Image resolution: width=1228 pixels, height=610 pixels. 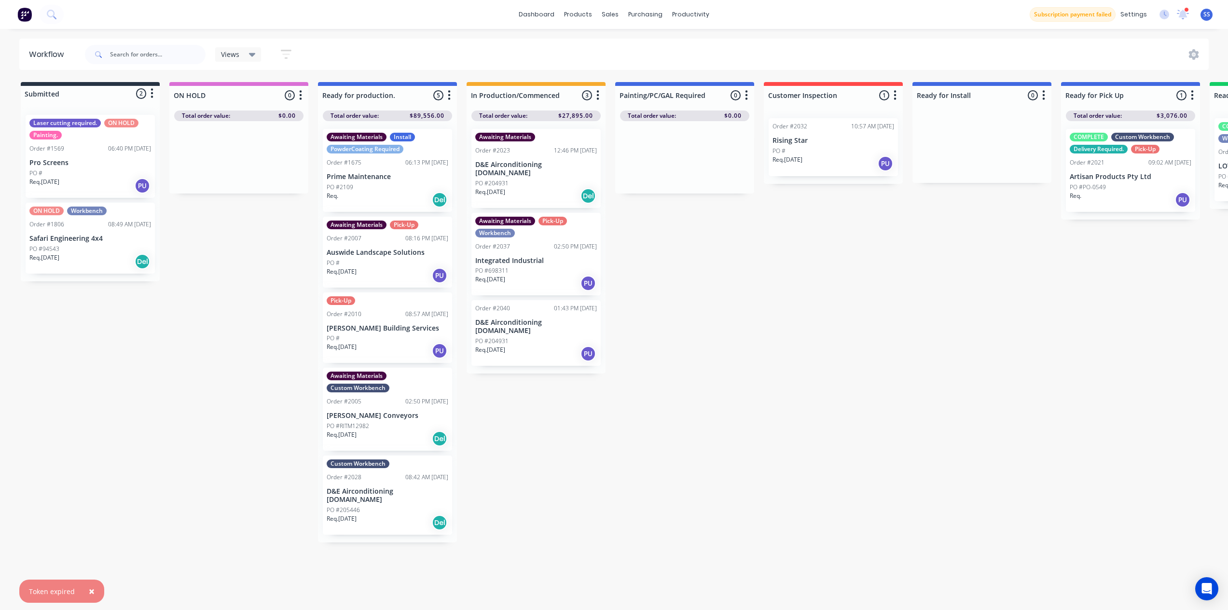 I want to click on div: Open Intercom Messenger, so click(x=1207, y=589).